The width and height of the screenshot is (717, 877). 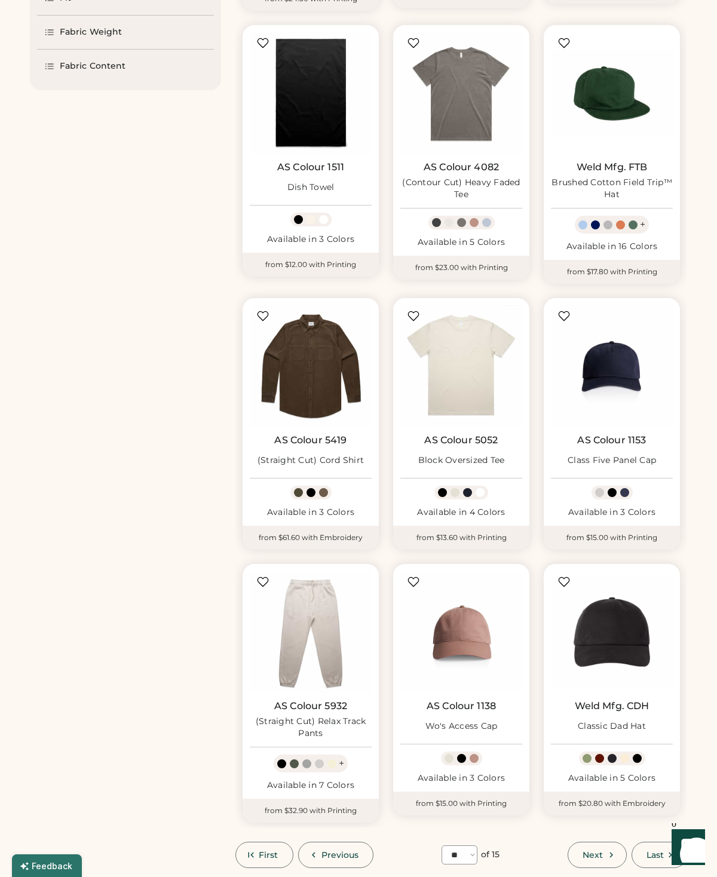 What do you see at coordinates (612, 461) in the screenshot?
I see `div: Class Five Panel Cap` at bounding box center [612, 461].